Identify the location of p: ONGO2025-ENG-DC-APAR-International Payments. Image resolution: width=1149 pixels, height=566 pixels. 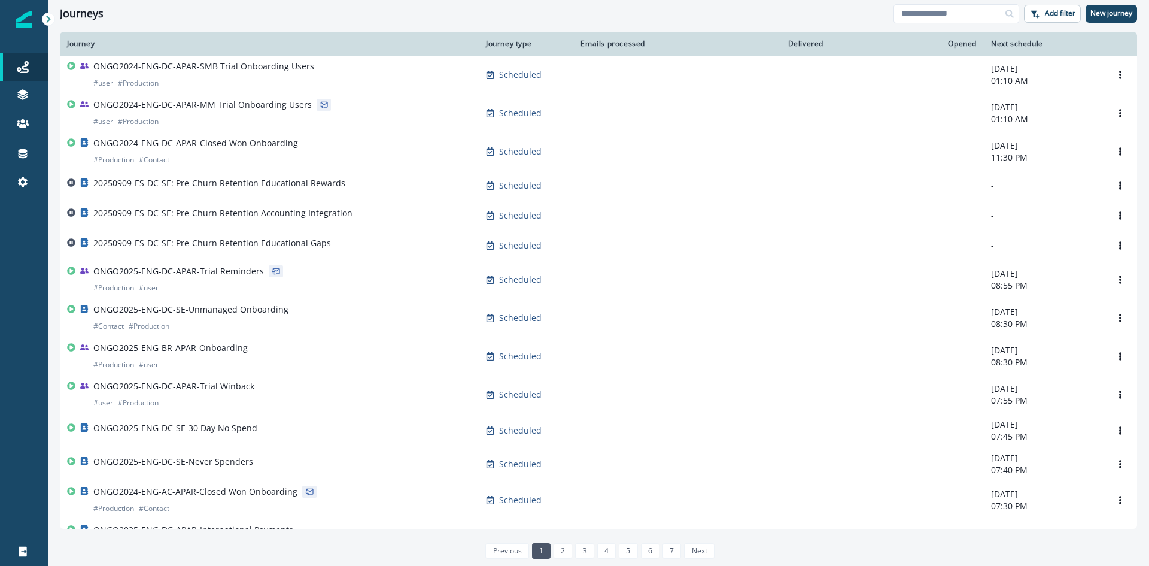
(193, 530).